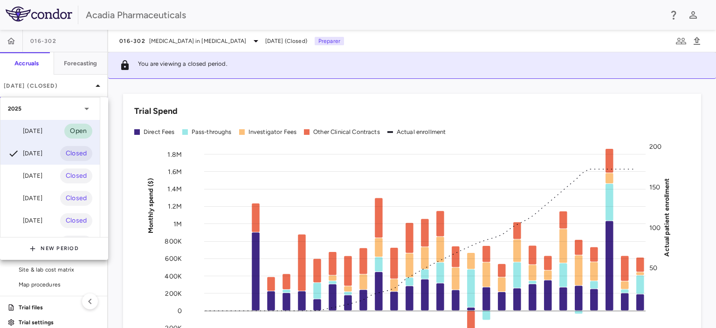  What do you see at coordinates (50, 109) in the screenshot?
I see `div: 2025` at bounding box center [50, 109].